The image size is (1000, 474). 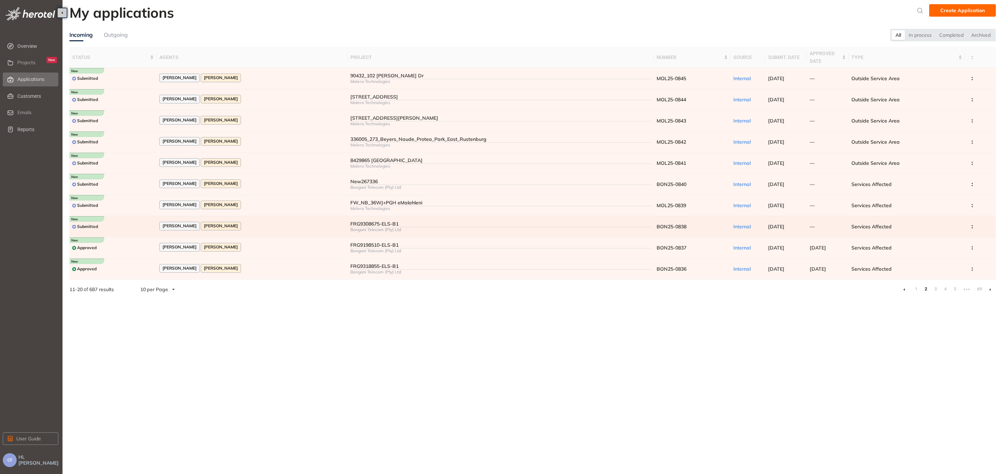 I want to click on th: type, so click(x=907, y=57).